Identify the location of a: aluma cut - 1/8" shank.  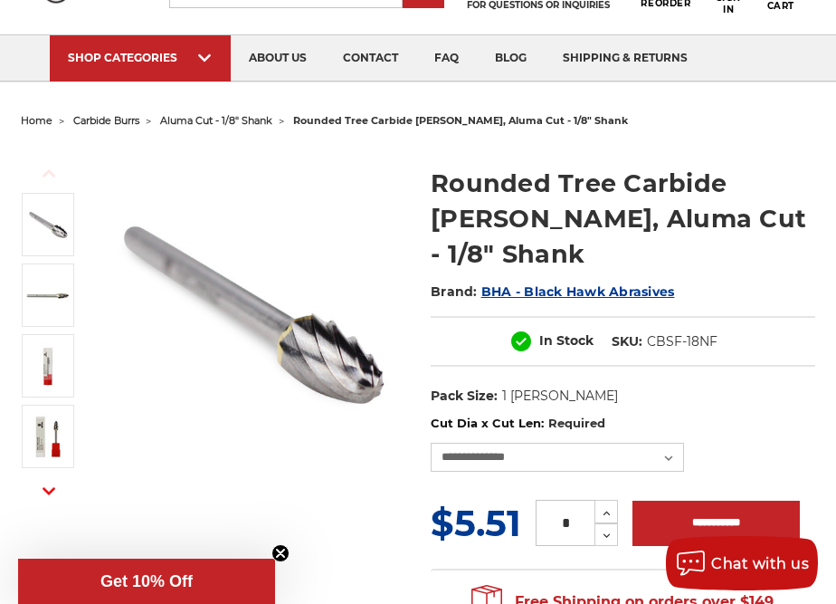
(216, 120).